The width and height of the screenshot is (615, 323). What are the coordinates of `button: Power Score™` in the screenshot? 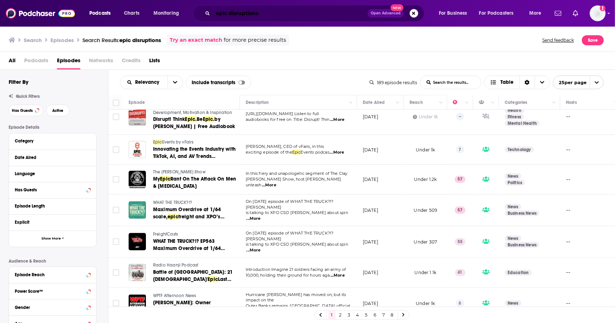 It's located at (53, 291).